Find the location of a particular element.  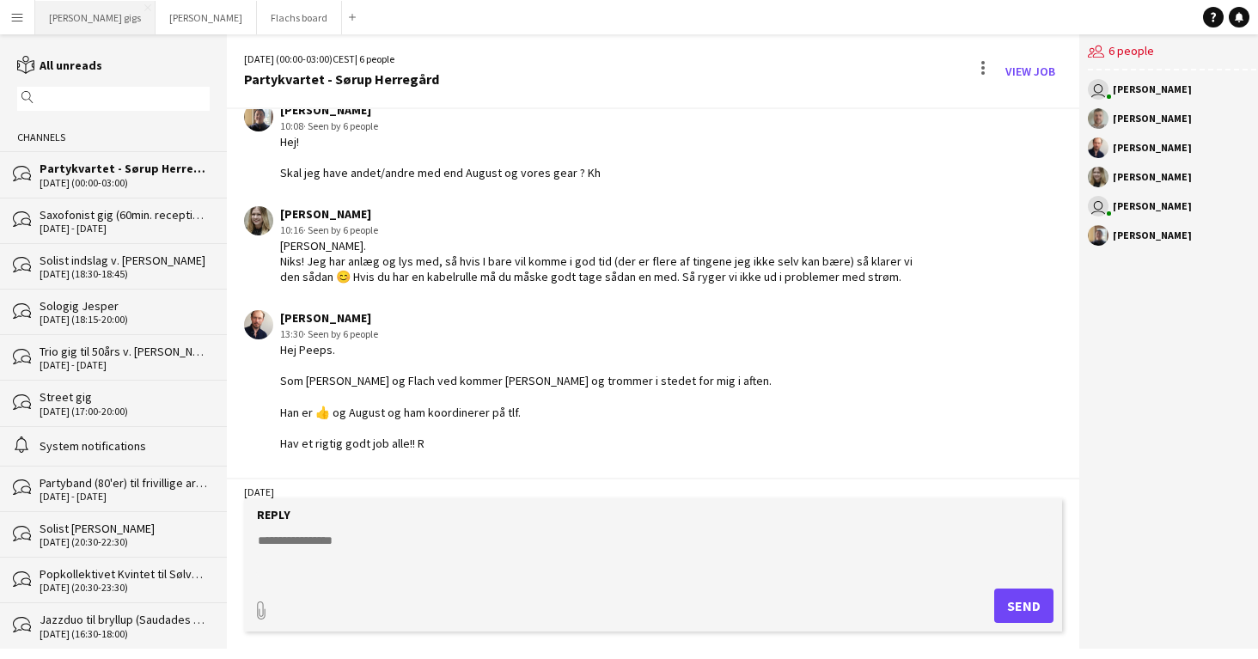

div: Jazzduo til bryllup (Saudades do Rio Duo) is located at coordinates (125, 619).